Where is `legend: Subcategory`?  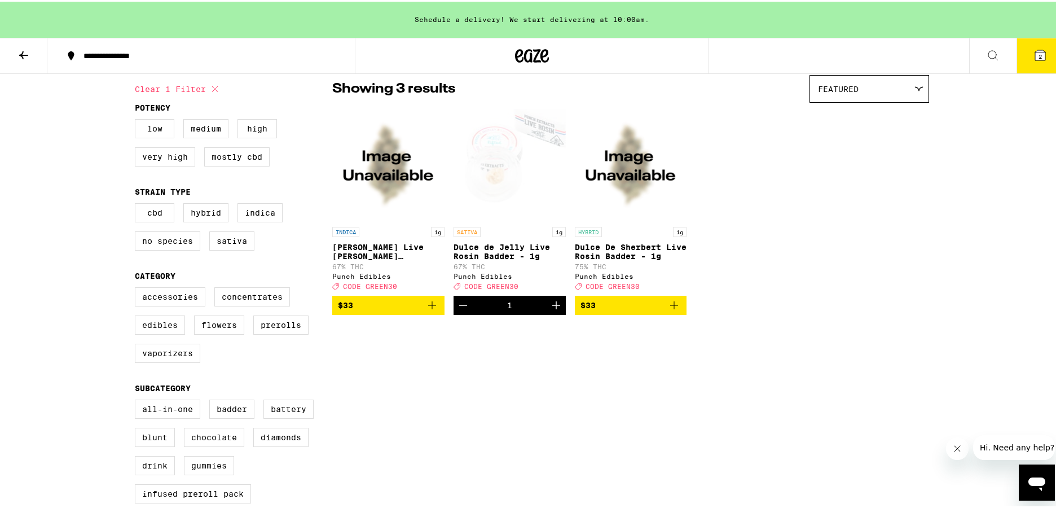 legend: Subcategory is located at coordinates (162, 386).